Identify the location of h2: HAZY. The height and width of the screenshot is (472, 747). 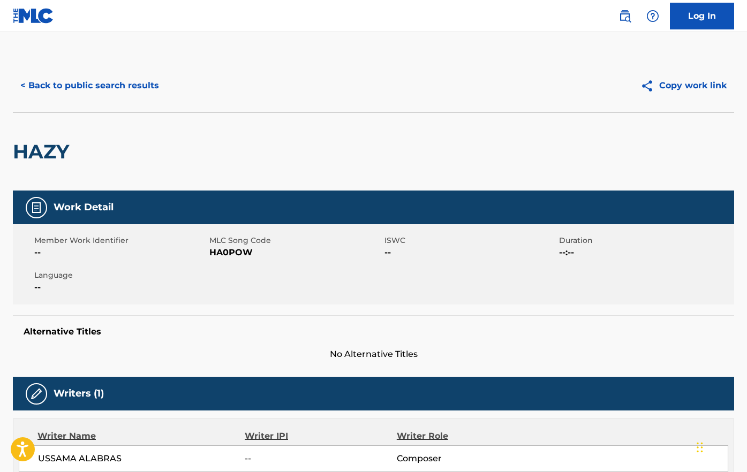
(43, 152).